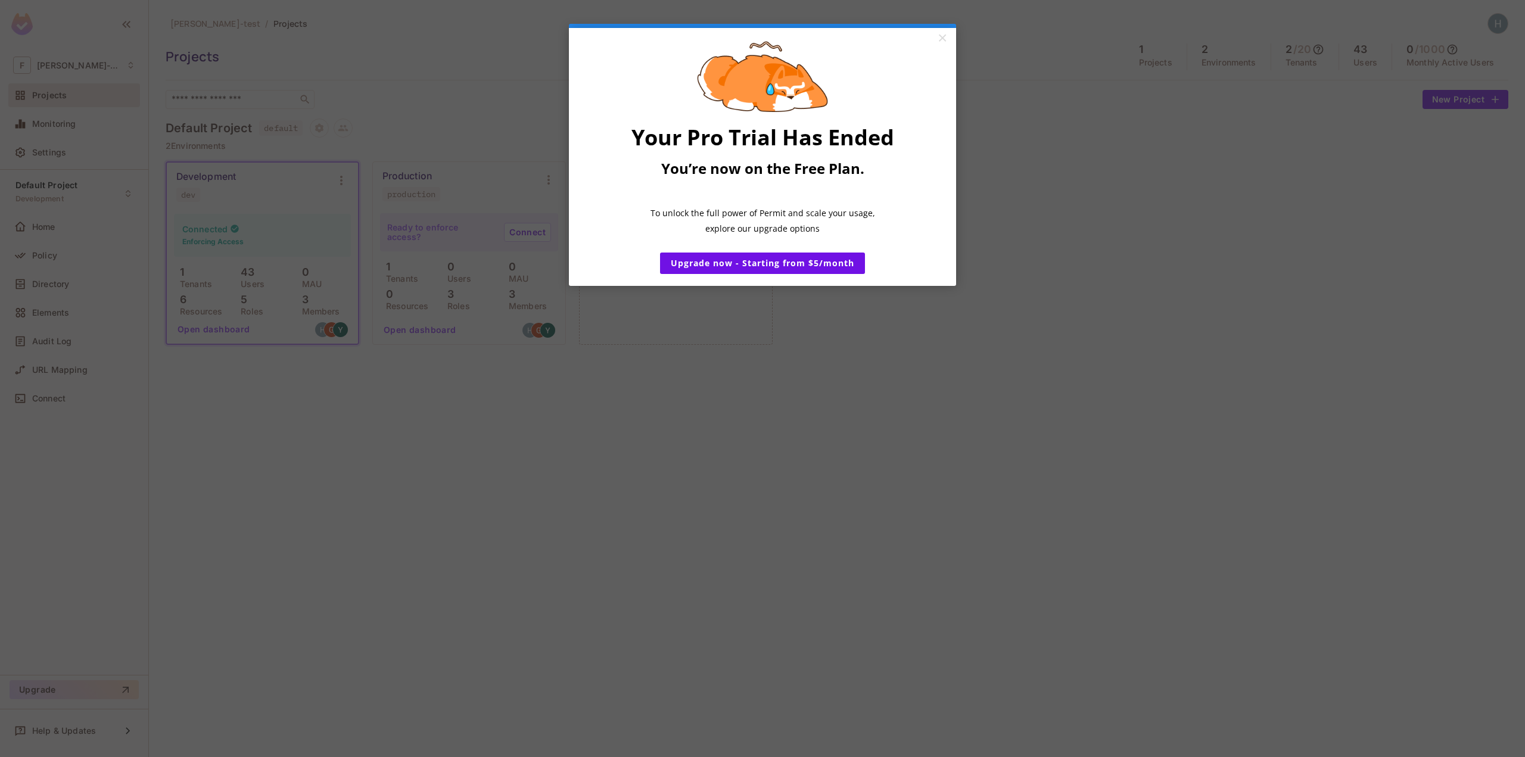 The image size is (1525, 757). What do you see at coordinates (762, 263) in the screenshot?
I see `a: Upgrade now - Starting from $5/month` at bounding box center [762, 263].